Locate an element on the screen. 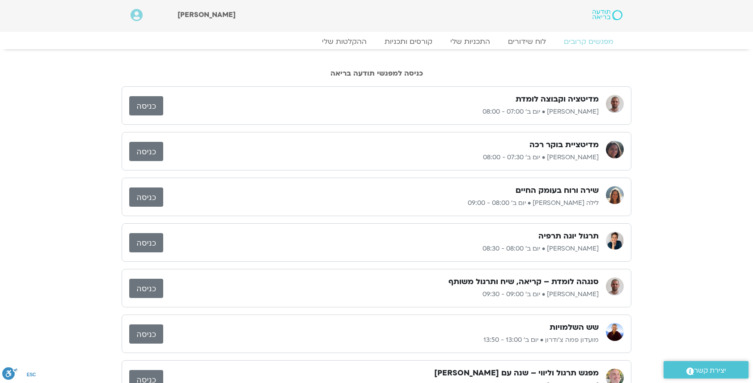 This screenshot has width=753, height=383. h3: שש השלמויות is located at coordinates (574, 327).